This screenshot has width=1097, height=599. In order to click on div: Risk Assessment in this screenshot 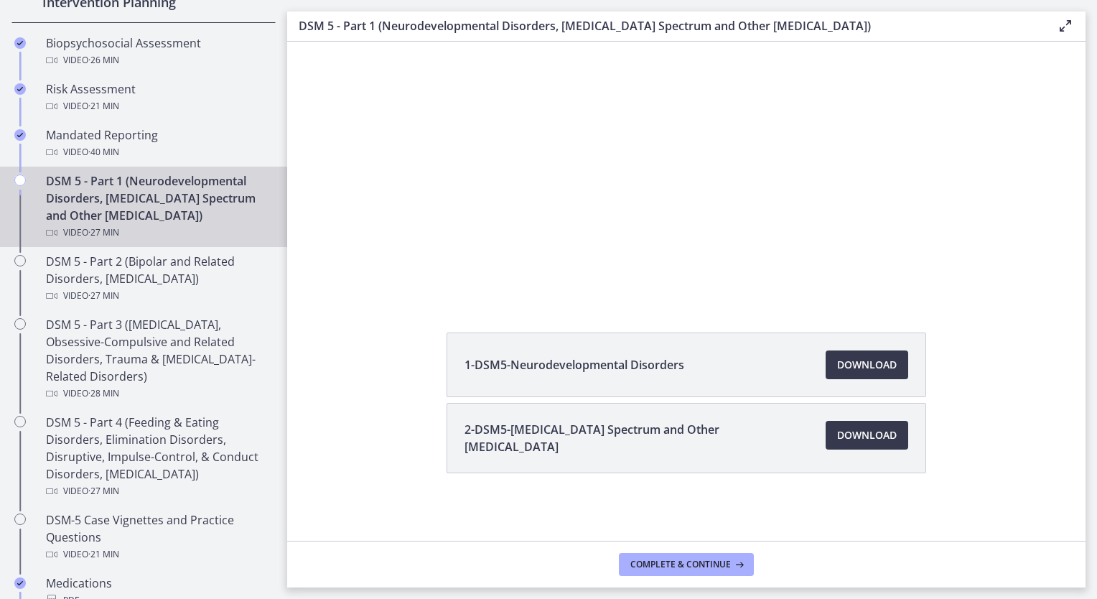, I will do `click(158, 98)`.